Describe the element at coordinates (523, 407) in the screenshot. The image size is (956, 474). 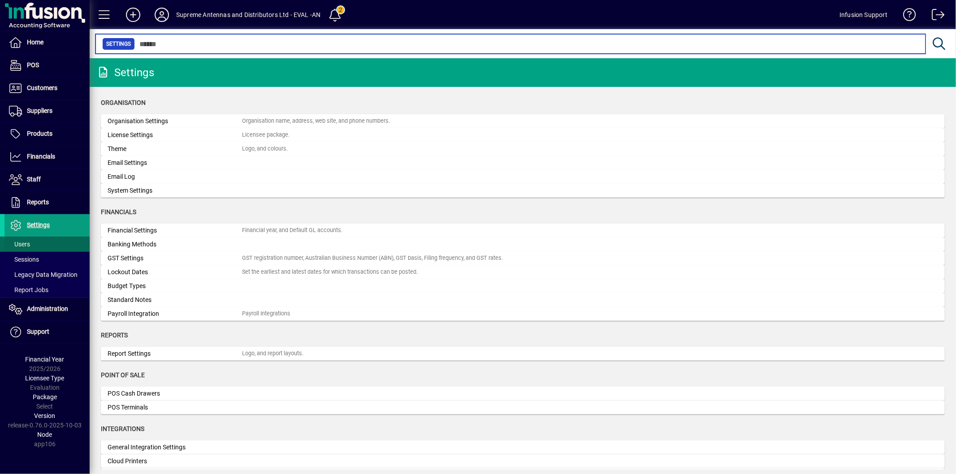
I see `a: POS Terminals` at that location.